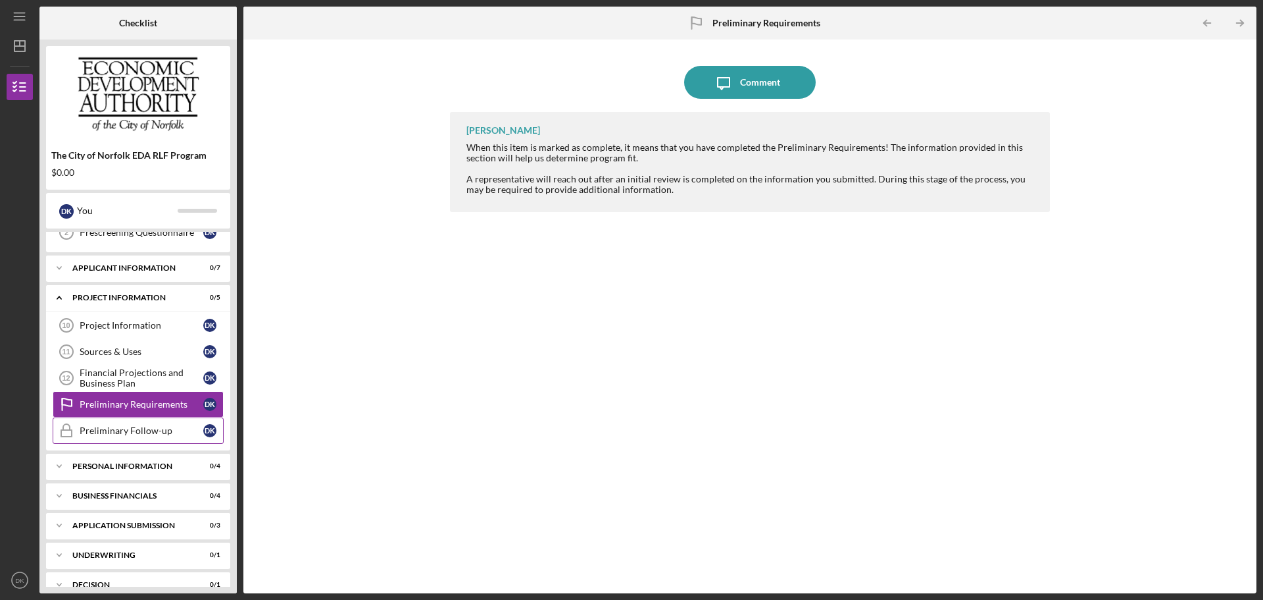  I want to click on div: Comment, so click(760, 82).